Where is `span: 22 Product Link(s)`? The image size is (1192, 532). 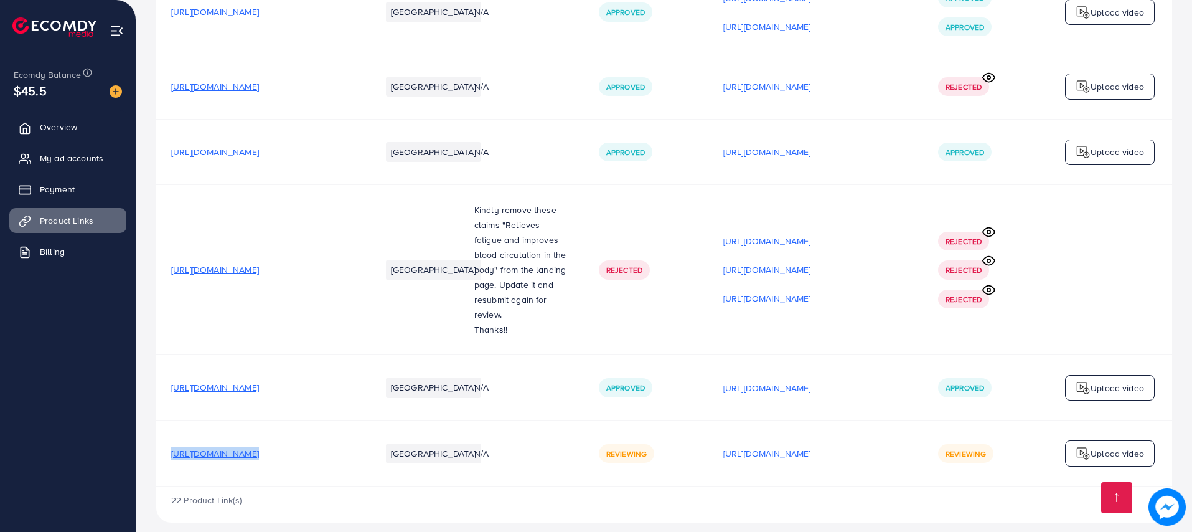 span: 22 Product Link(s) is located at coordinates (206, 500).